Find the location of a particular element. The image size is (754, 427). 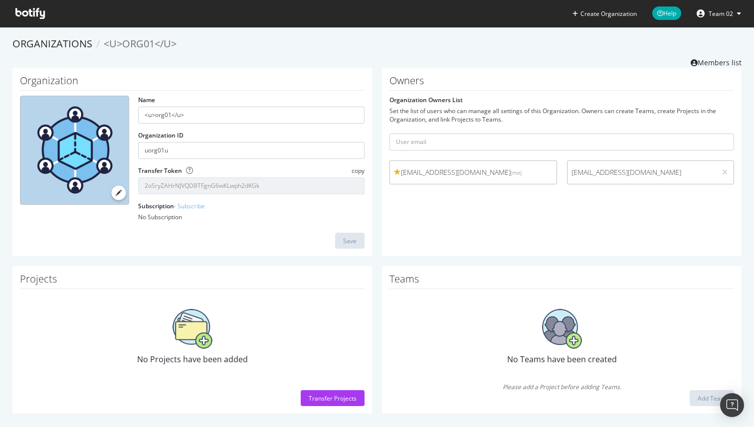

div: Set the list of users who can manage all settings of this Organization. Owners can create Teams, ... is located at coordinates (561, 115).